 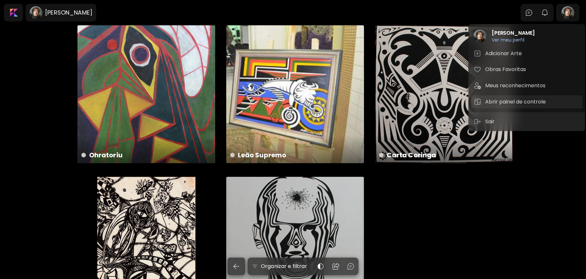 What do you see at coordinates (516, 86) in the screenshot?
I see `h5: Meus reconhecimentos` at bounding box center [516, 86].